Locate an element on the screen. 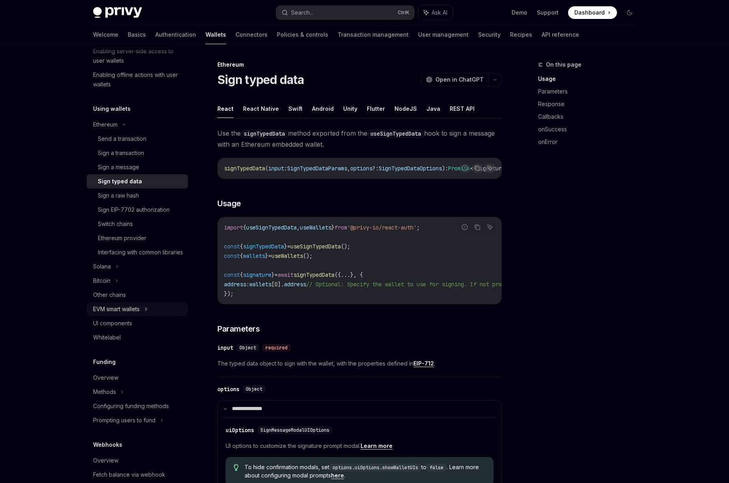 This screenshot has height=483, width=729. button: React is located at coordinates (225, 108).